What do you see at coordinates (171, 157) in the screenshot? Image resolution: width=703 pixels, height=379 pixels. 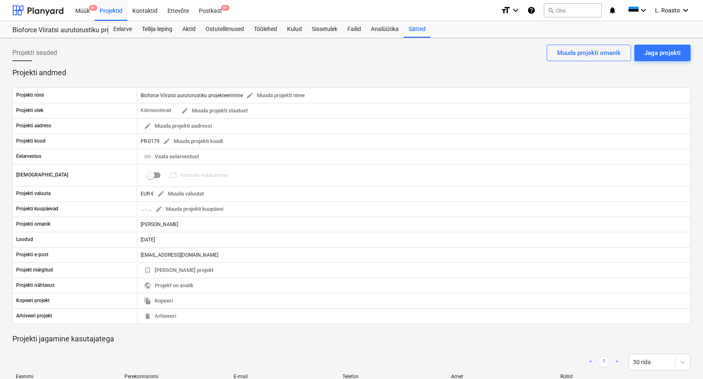 I see `button: Vaata eelarvestust` at bounding box center [171, 157].